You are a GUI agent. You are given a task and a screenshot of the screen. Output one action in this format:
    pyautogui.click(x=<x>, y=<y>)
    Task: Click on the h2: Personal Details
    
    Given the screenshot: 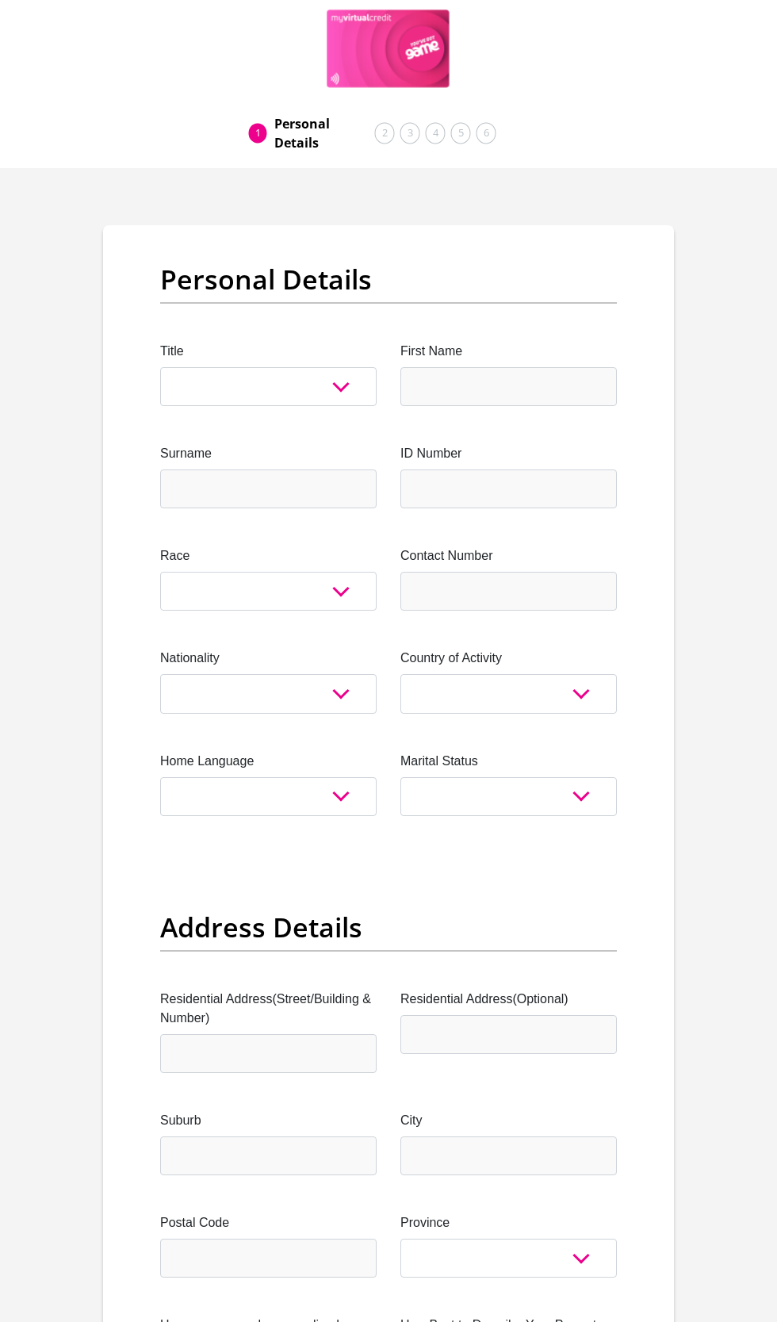 What is the action you would take?
    pyautogui.click(x=389, y=279)
    